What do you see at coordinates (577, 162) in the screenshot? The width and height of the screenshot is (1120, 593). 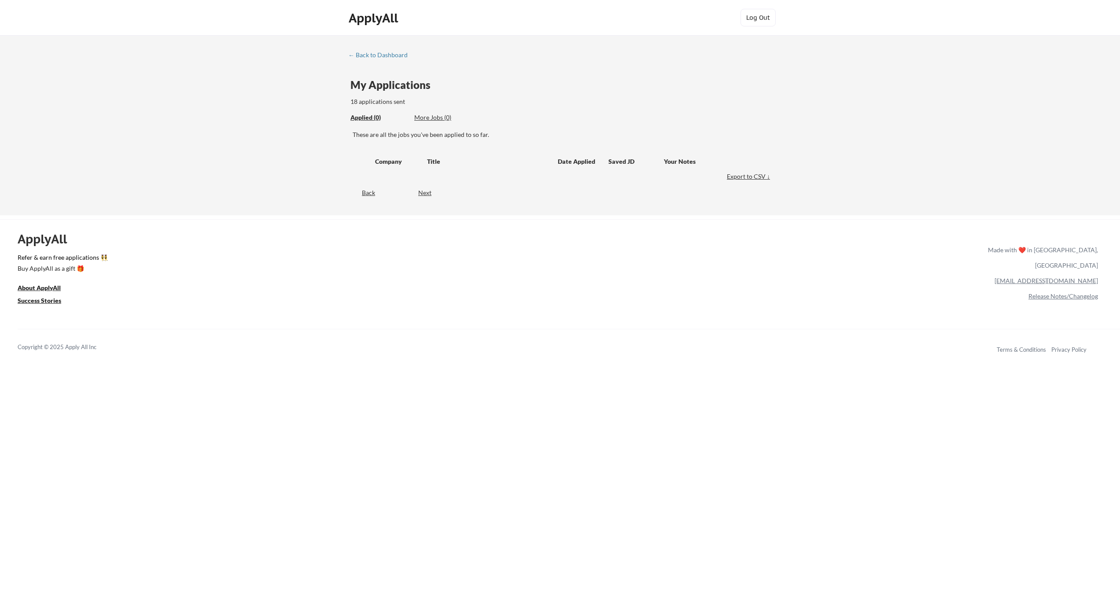 I see `div: Date Applied` at bounding box center [577, 162].